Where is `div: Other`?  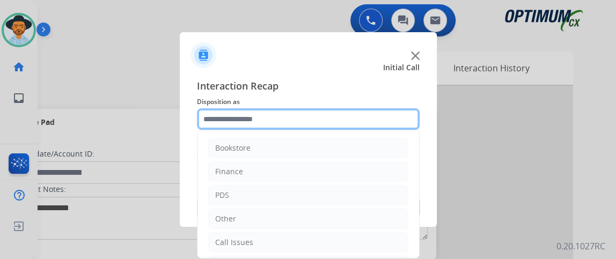
div: Other is located at coordinates (225, 219).